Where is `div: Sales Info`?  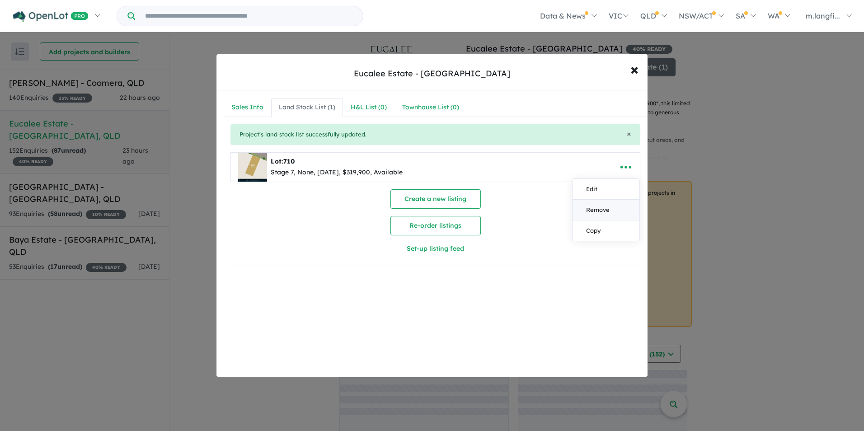 div: Sales Info is located at coordinates (247, 107).